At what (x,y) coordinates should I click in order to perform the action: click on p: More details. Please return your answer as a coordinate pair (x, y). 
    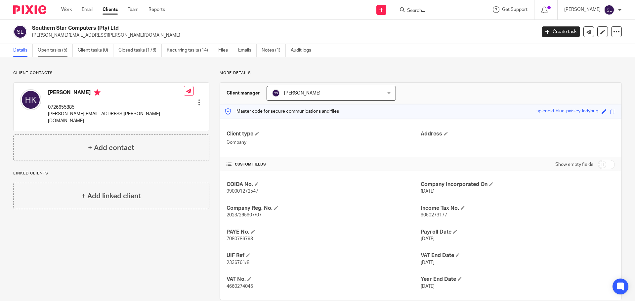
    Looking at the image, I should click on (421, 73).